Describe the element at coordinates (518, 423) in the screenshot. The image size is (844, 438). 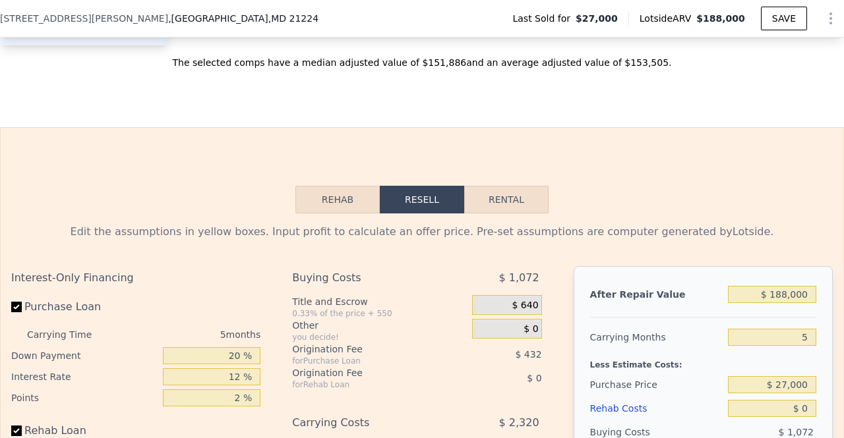
I see `span: $ 2,320` at that location.